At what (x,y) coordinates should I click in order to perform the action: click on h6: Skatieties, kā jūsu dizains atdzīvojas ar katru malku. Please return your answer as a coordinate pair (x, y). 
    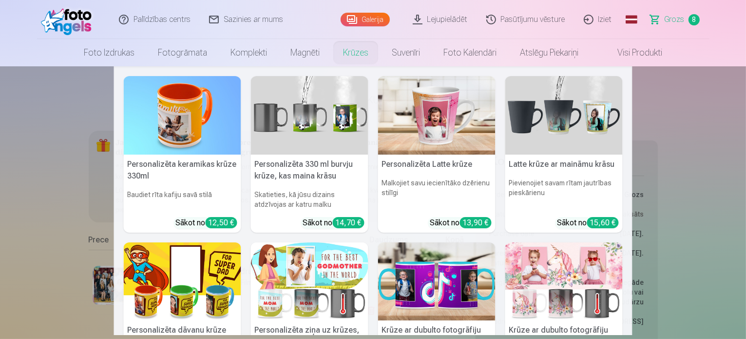
    Looking at the image, I should click on (309, 199).